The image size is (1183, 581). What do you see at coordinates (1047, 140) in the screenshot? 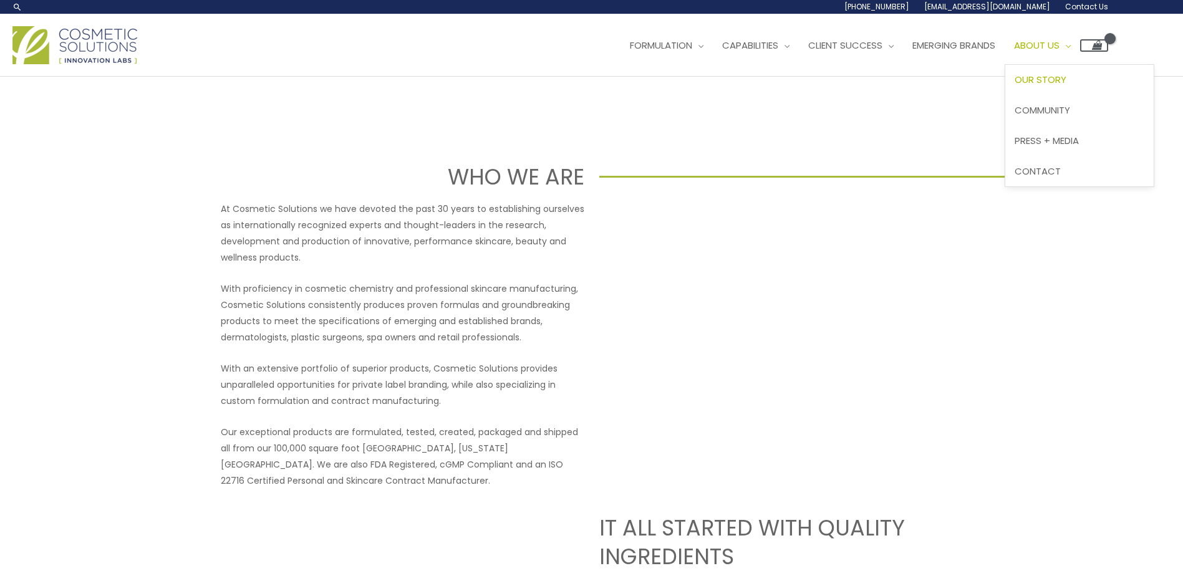
I see `span: Press + Media` at bounding box center [1047, 140].